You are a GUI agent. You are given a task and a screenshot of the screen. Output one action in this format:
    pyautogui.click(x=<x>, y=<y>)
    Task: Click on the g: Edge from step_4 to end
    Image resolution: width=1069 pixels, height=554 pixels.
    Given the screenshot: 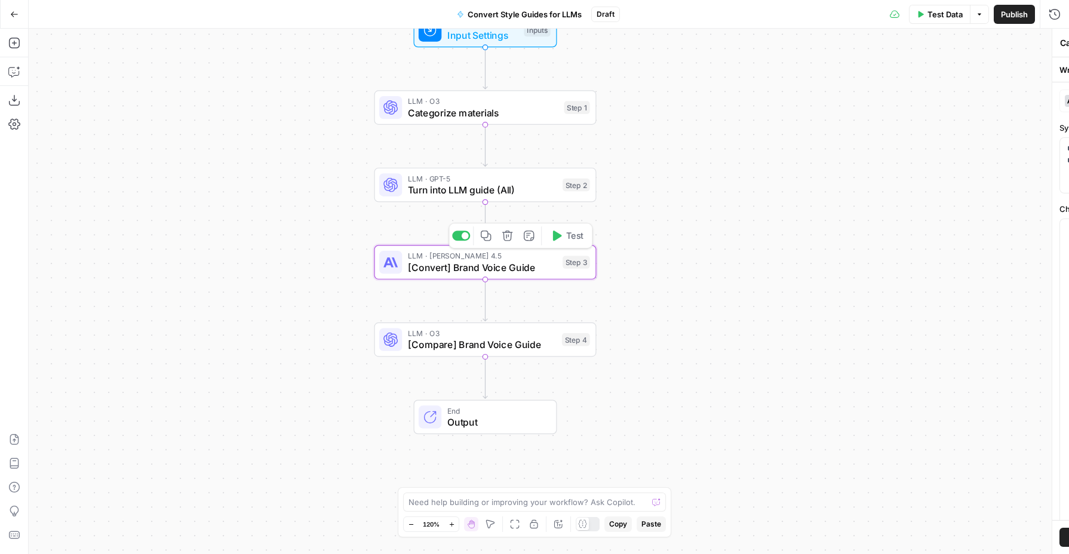 What is the action you would take?
    pyautogui.click(x=485, y=378)
    